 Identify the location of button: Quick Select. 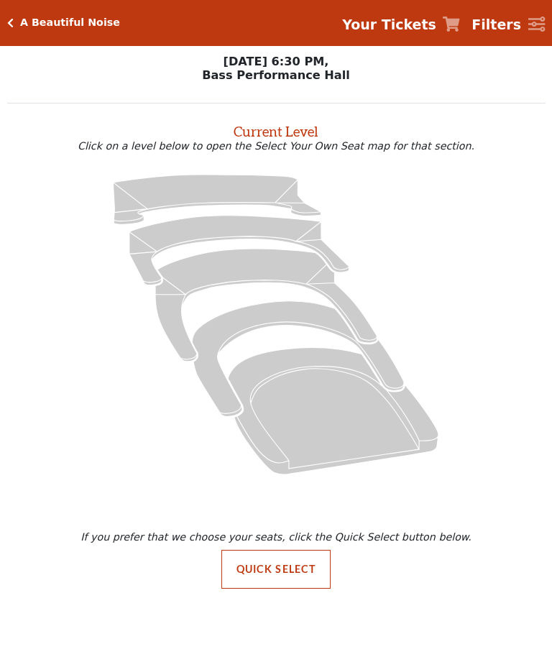
(276, 569).